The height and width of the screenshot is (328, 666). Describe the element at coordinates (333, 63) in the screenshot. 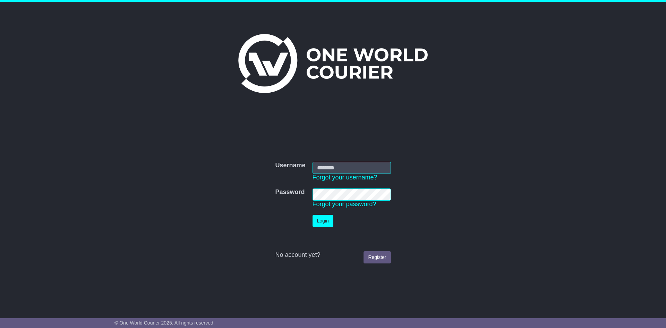

I see `img: One World` at that location.